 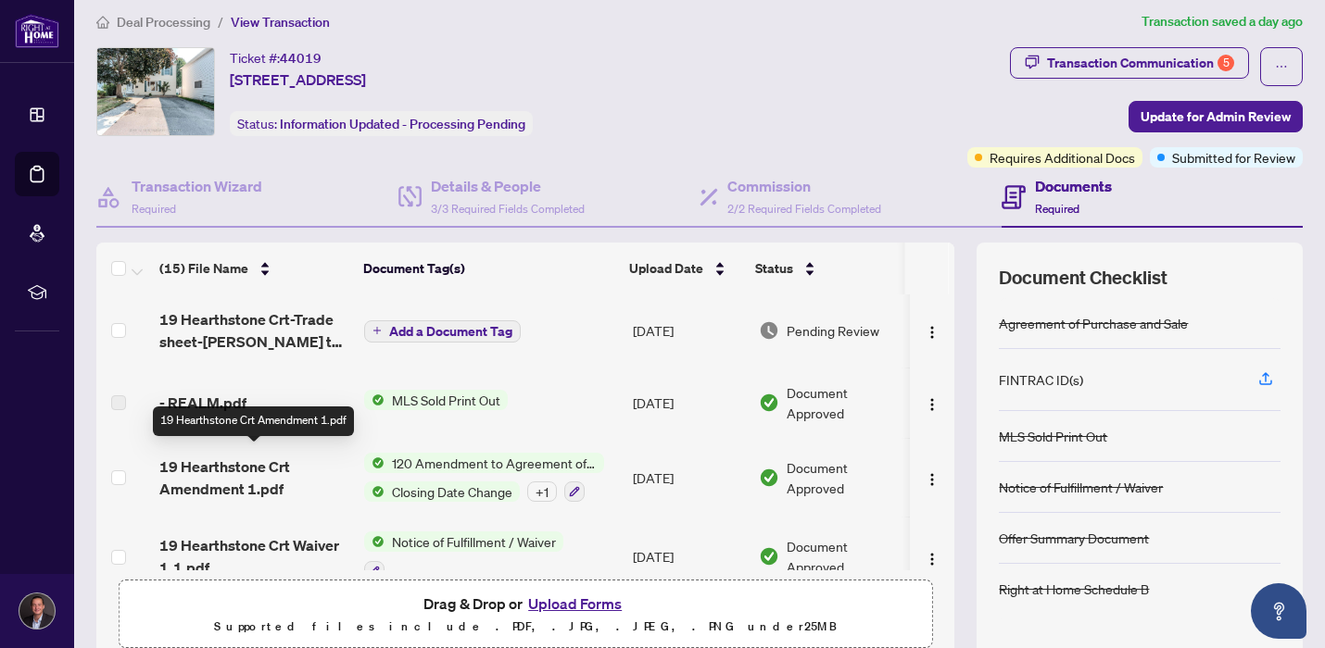 What do you see at coordinates (1233, 157) in the screenshot?
I see `span: Submitted for Review` at bounding box center [1233, 157].